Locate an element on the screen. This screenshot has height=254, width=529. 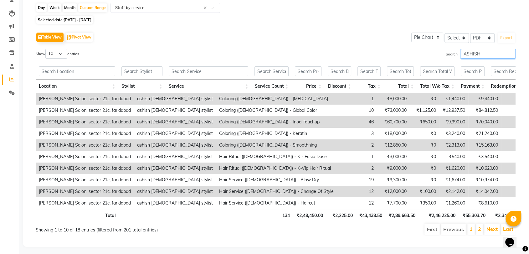
td: ₹1,674.00 is located at coordinates (453, 180).